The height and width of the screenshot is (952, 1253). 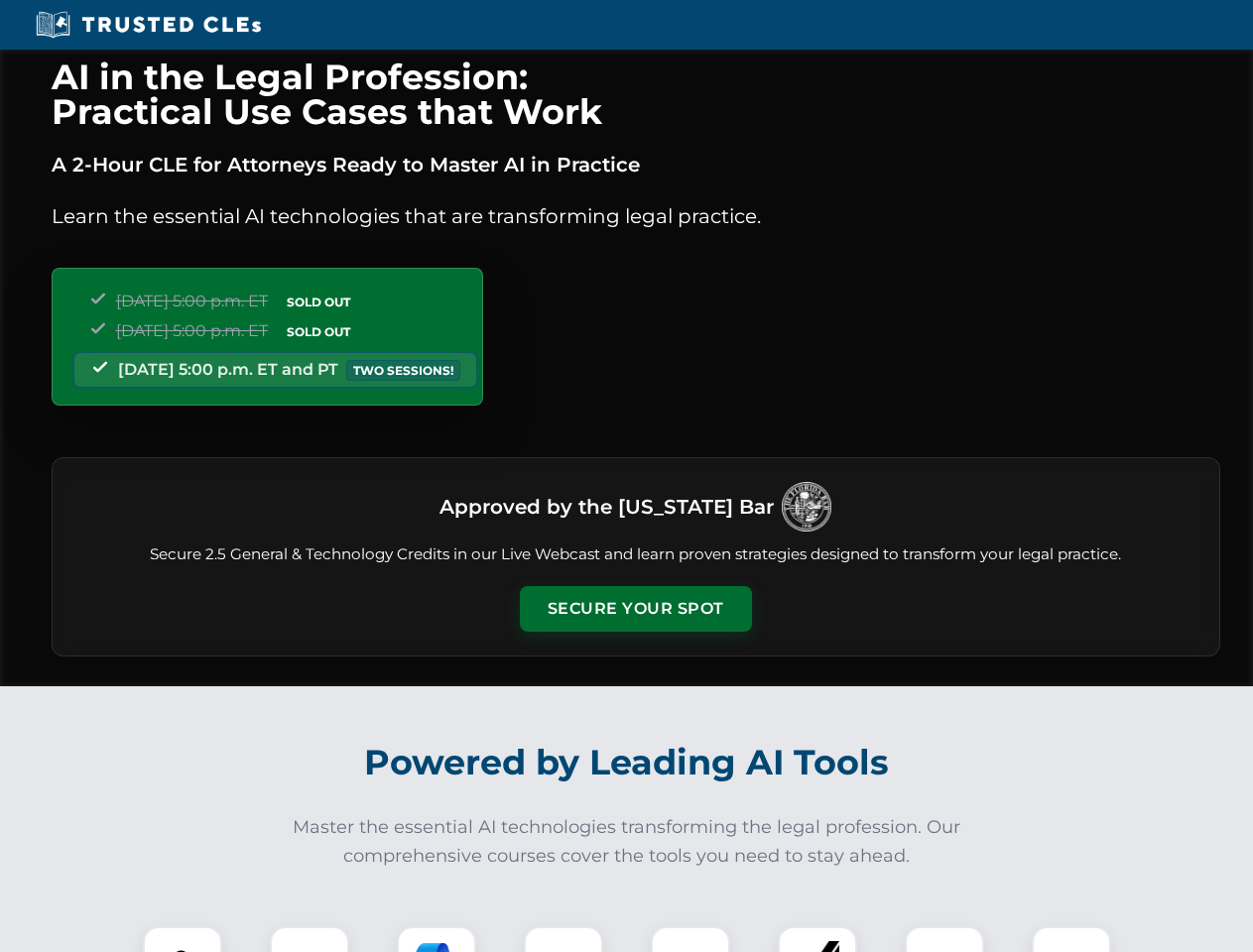 I want to click on p: A 2-Hour CLE for Attorneys Ready to Master AI in Practice, so click(x=635, y=165).